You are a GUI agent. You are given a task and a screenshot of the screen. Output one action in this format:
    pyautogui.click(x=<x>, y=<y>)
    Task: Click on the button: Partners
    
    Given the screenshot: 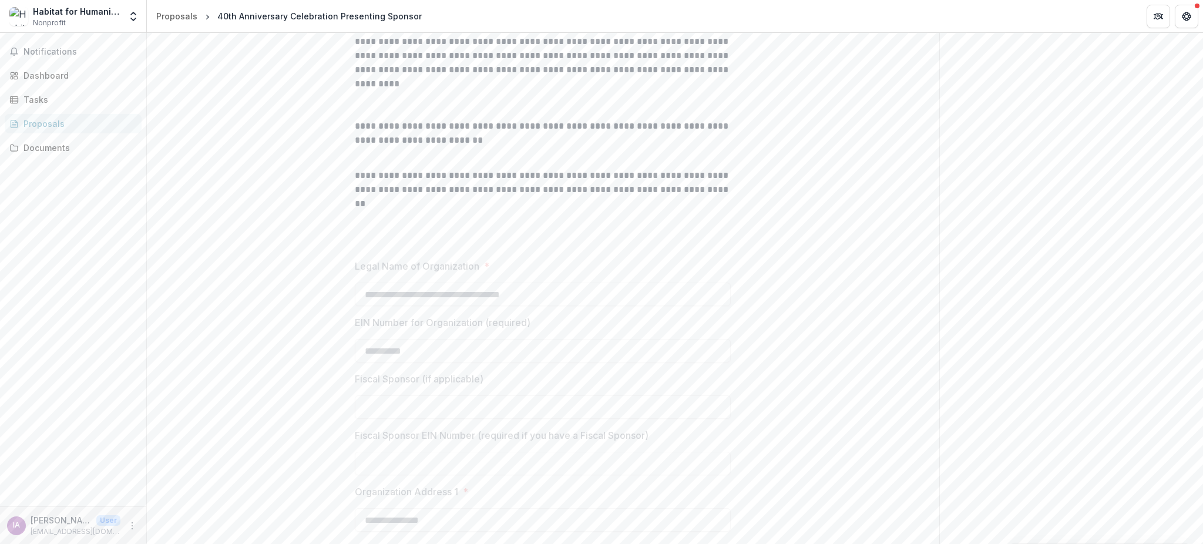 What is the action you would take?
    pyautogui.click(x=1158, y=16)
    